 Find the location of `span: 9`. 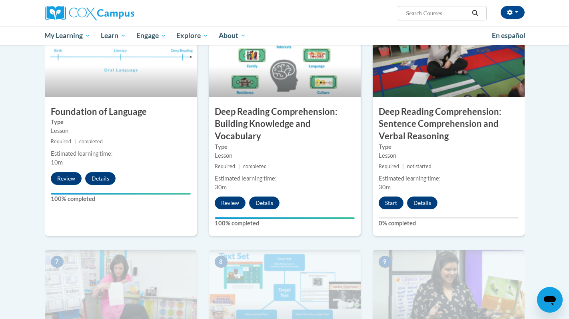

span: 9 is located at coordinates (385, 261).